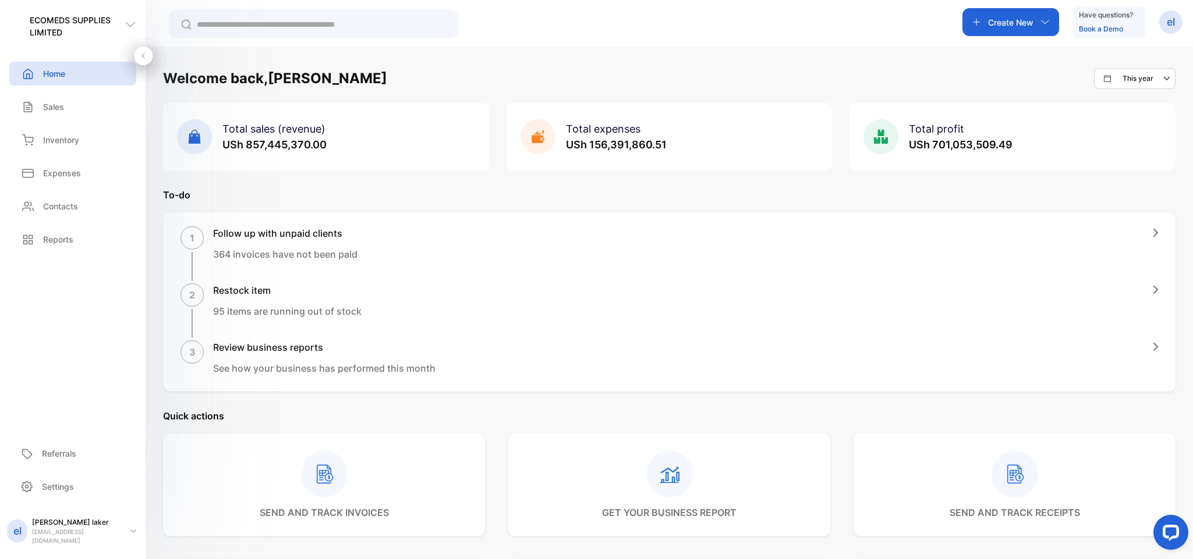 This screenshot has height=559, width=1193. What do you see at coordinates (669, 416) in the screenshot?
I see `p: Quick actions` at bounding box center [669, 416].